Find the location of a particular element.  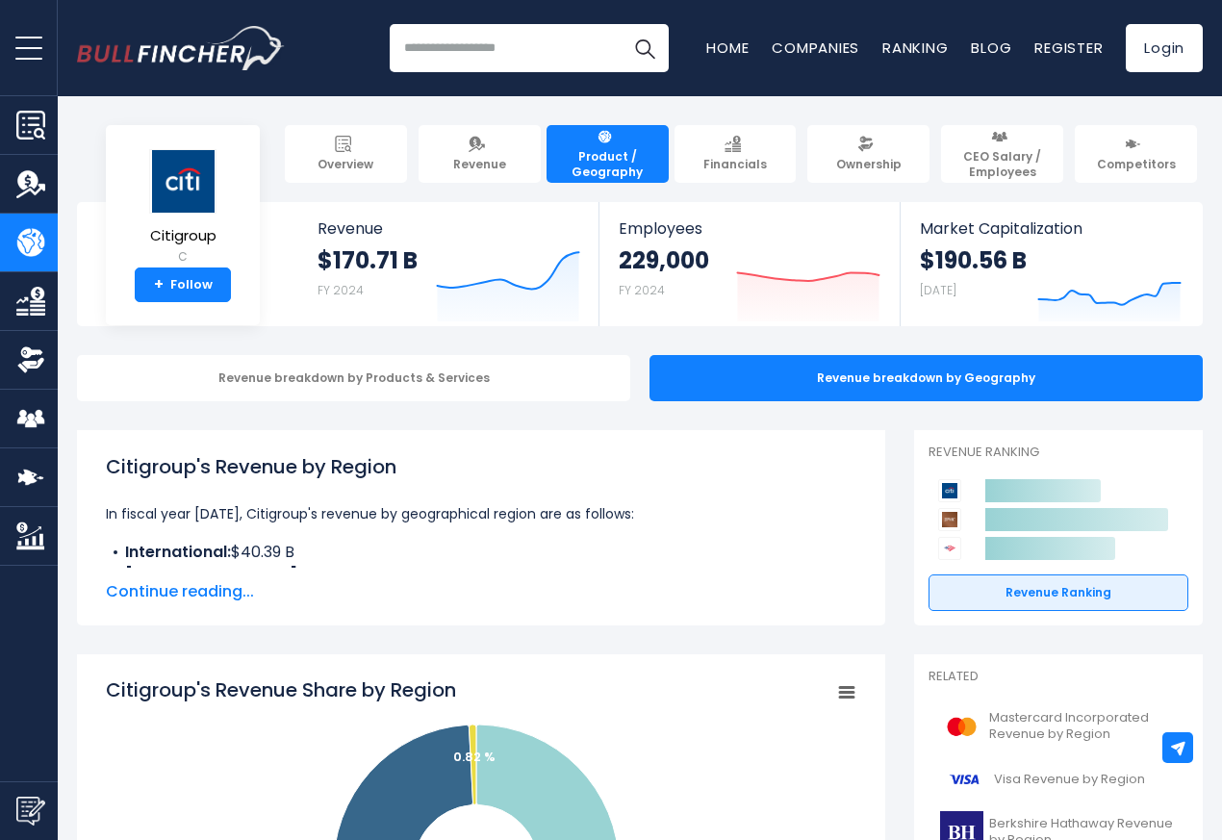

span: Overview is located at coordinates (346, 165).